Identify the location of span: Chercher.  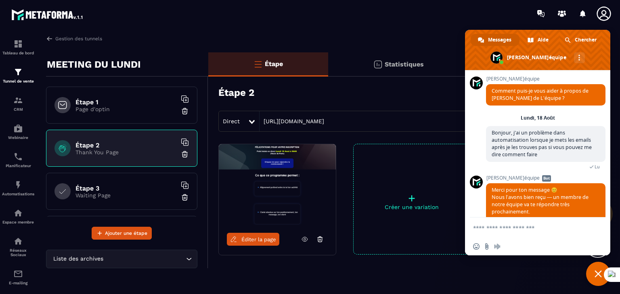
(585, 40).